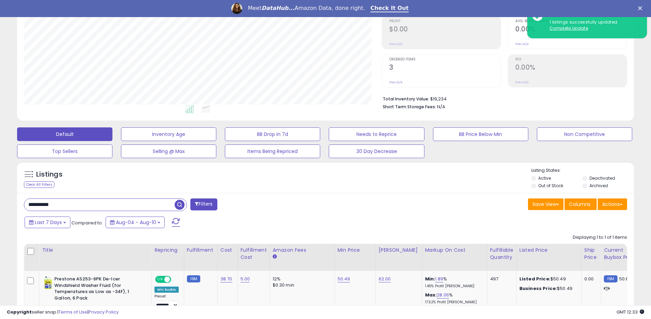 The image size is (651, 319). Describe the element at coordinates (275, 257) in the screenshot. I see `small: Amazon Fees.` at that location.